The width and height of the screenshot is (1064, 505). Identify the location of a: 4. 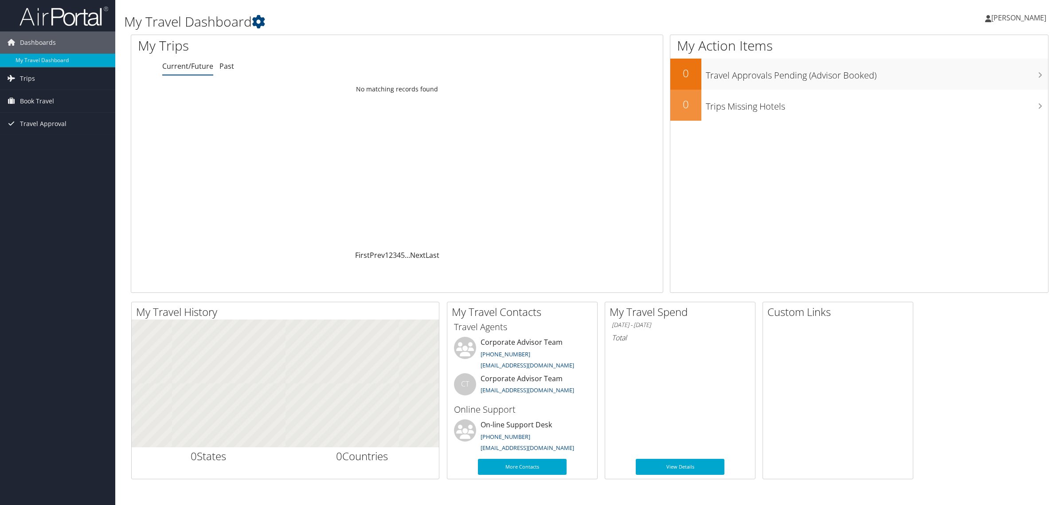
(399, 255).